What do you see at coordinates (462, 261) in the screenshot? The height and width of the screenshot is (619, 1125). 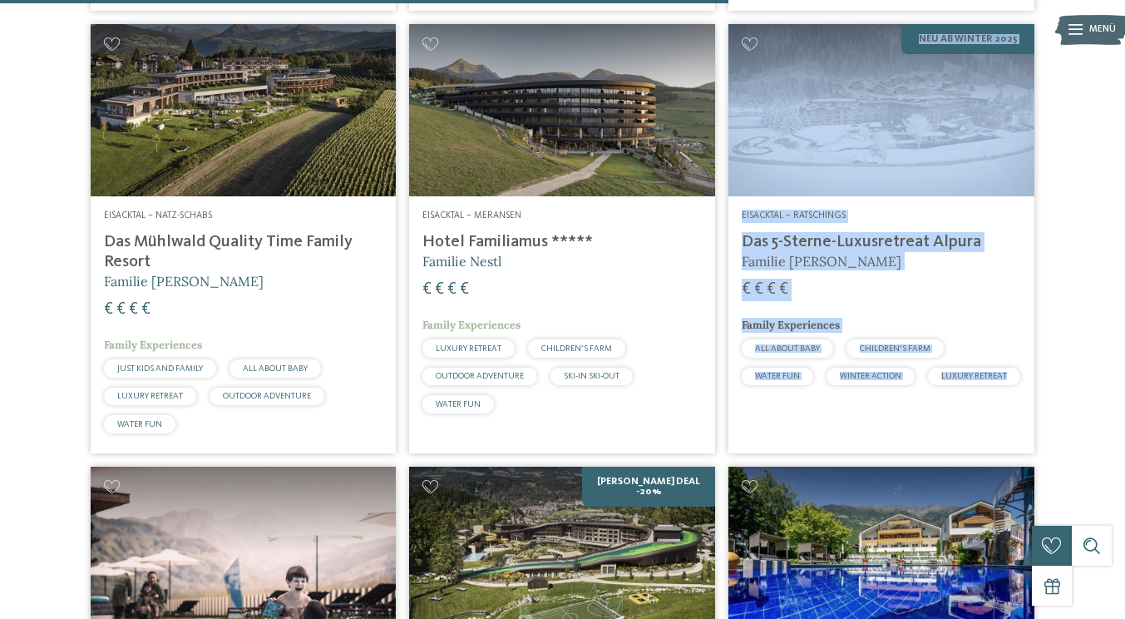 I see `span: Familie Nestl` at bounding box center [462, 261].